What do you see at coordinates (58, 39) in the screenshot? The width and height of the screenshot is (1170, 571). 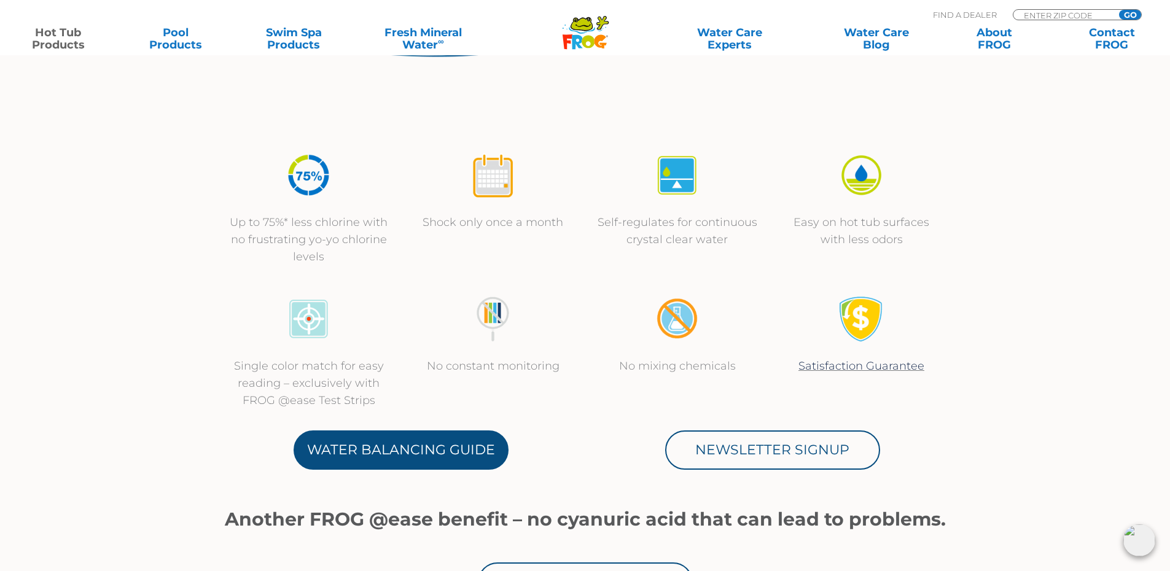 I see `a: Hot TubProducts` at bounding box center [58, 39].